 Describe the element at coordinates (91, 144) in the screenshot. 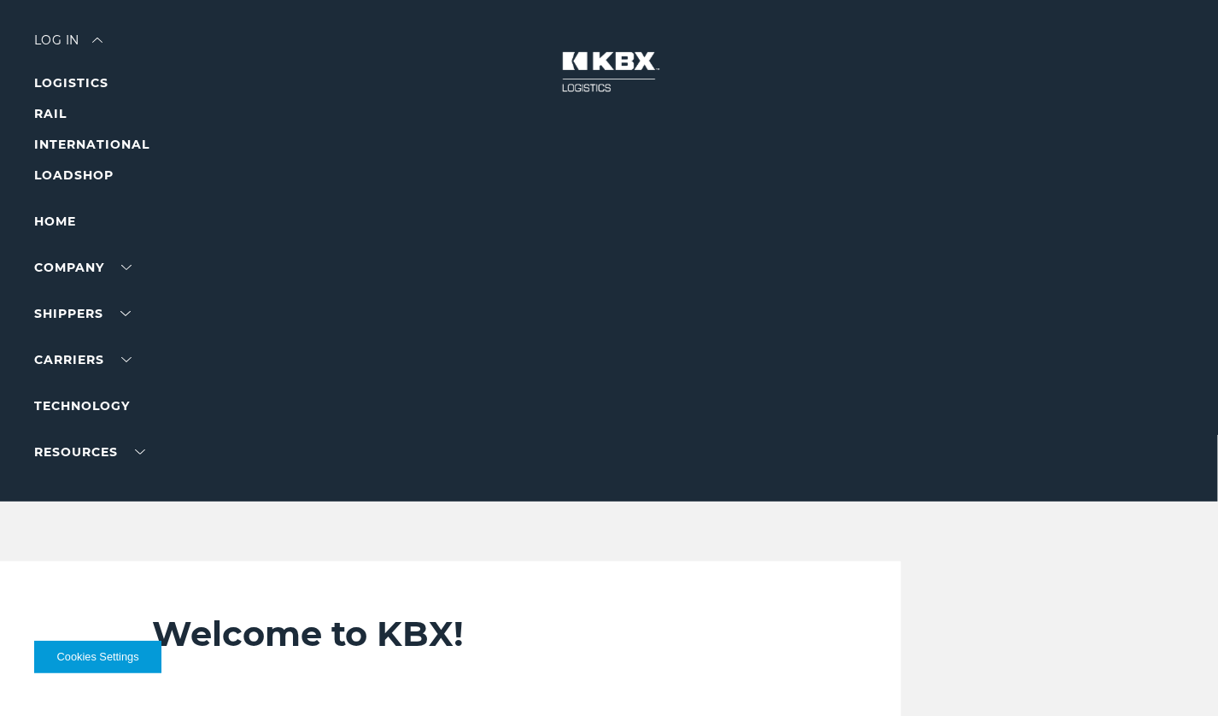

I see `a: INTERNATIONAL` at that location.